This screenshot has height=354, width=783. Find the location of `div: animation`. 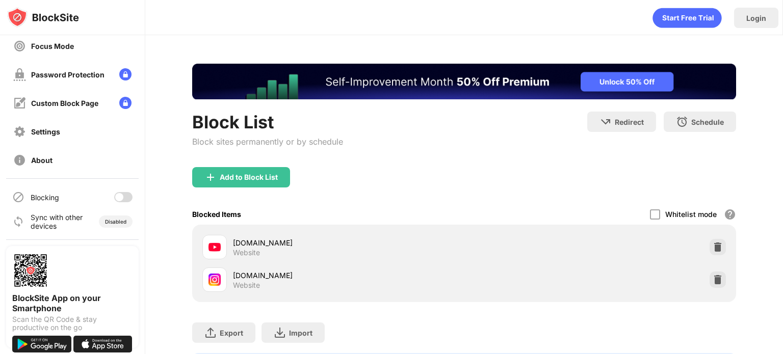

div: animation is located at coordinates (687, 18).